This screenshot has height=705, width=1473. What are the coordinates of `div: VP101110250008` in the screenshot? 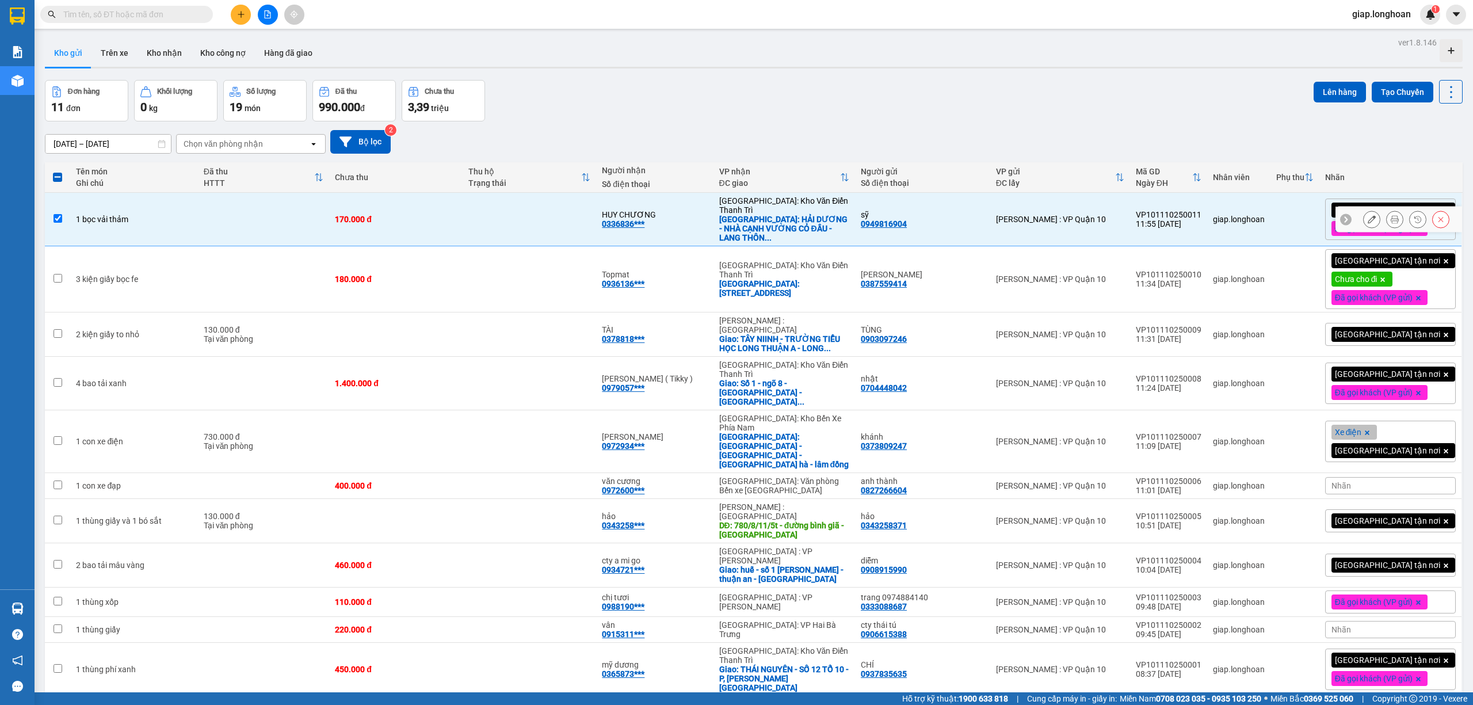 It's located at (1169, 379).